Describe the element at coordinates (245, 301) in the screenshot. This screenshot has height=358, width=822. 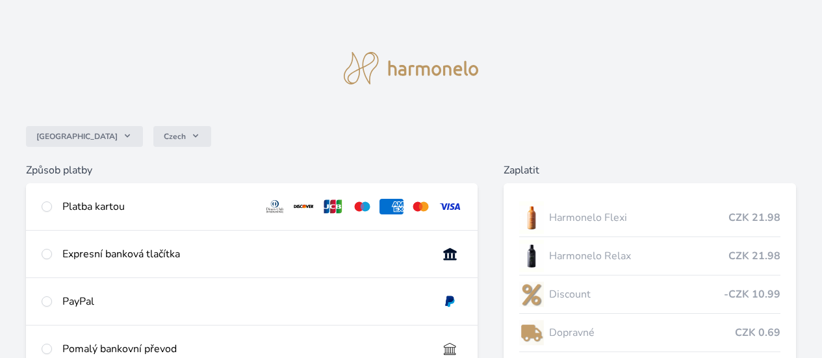
I see `div: PayPal` at that location.